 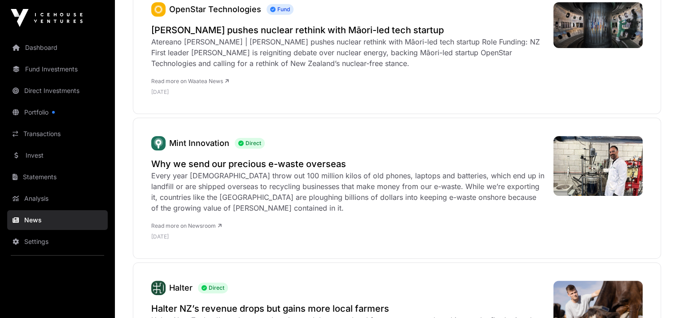 I want to click on div: Chat Widget, so click(x=657, y=296).